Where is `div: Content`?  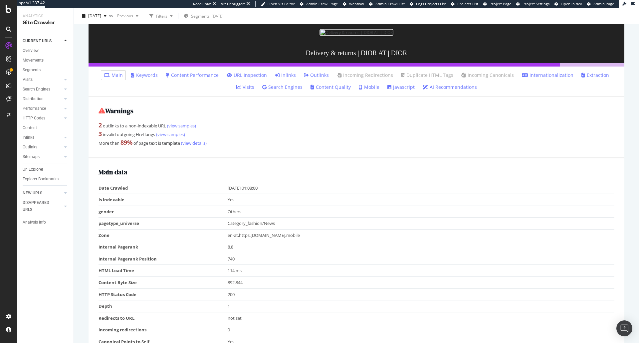 div: Content is located at coordinates (30, 128).